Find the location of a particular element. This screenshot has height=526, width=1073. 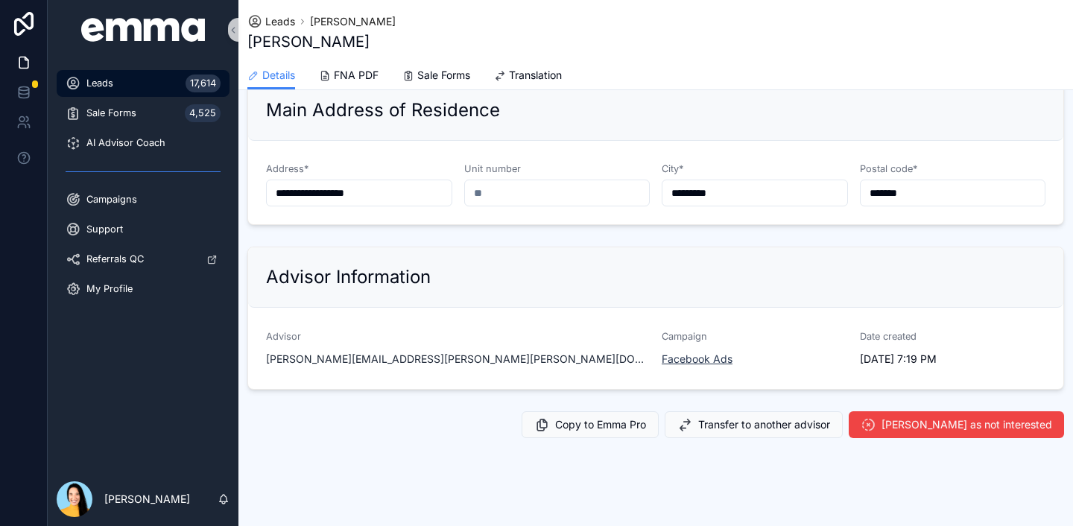

a: Leads17,614 is located at coordinates (143, 83).